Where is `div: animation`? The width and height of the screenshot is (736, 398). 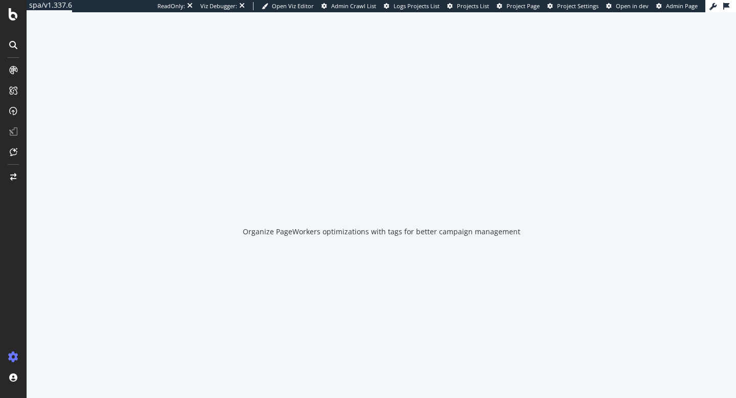 div: animation is located at coordinates (381, 192).